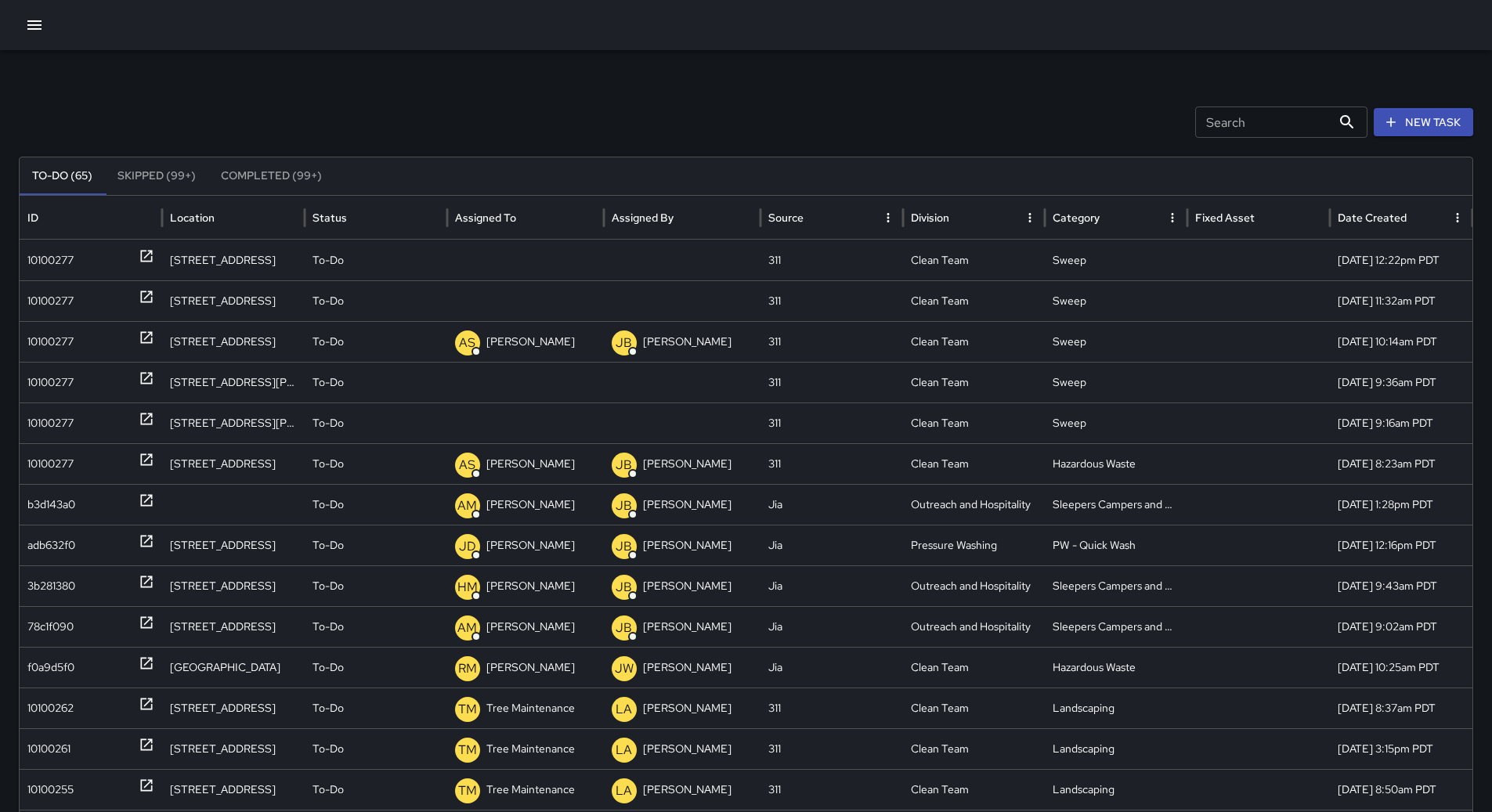  I want to click on div: Division, so click(930, 218).